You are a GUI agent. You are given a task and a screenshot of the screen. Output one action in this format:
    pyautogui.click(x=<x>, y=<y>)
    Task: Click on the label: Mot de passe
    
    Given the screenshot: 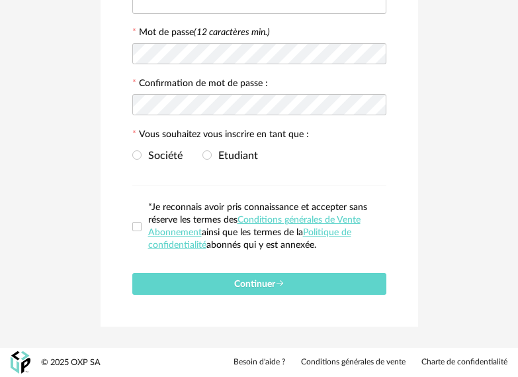 What is the action you would take?
    pyautogui.click(x=205, y=32)
    